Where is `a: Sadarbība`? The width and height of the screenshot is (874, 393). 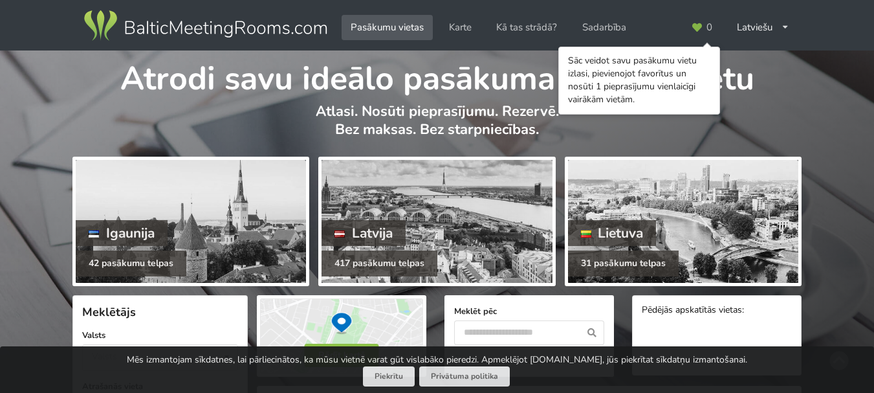 a: Sadarbība is located at coordinates (604, 27).